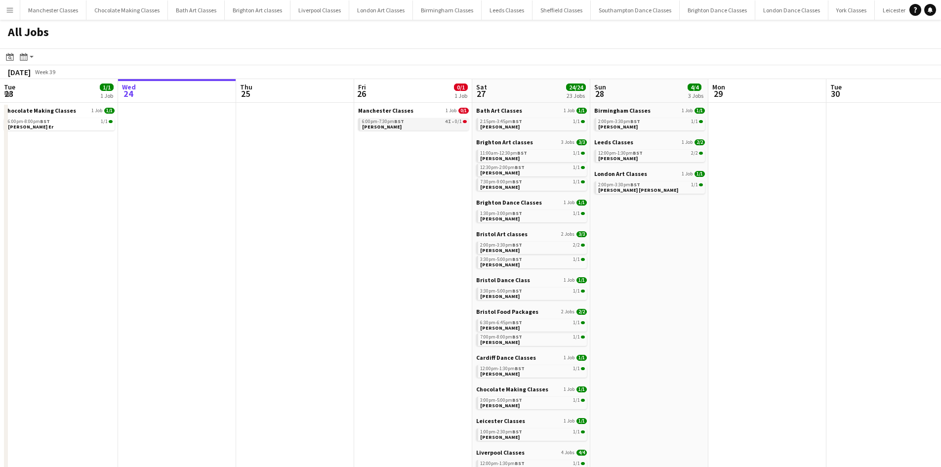 Image resolution: width=941 pixels, height=467 pixels. Describe the element at coordinates (59, 110) in the screenshot. I see `a: Chocolate Making Classes1 Job1/1` at that location.